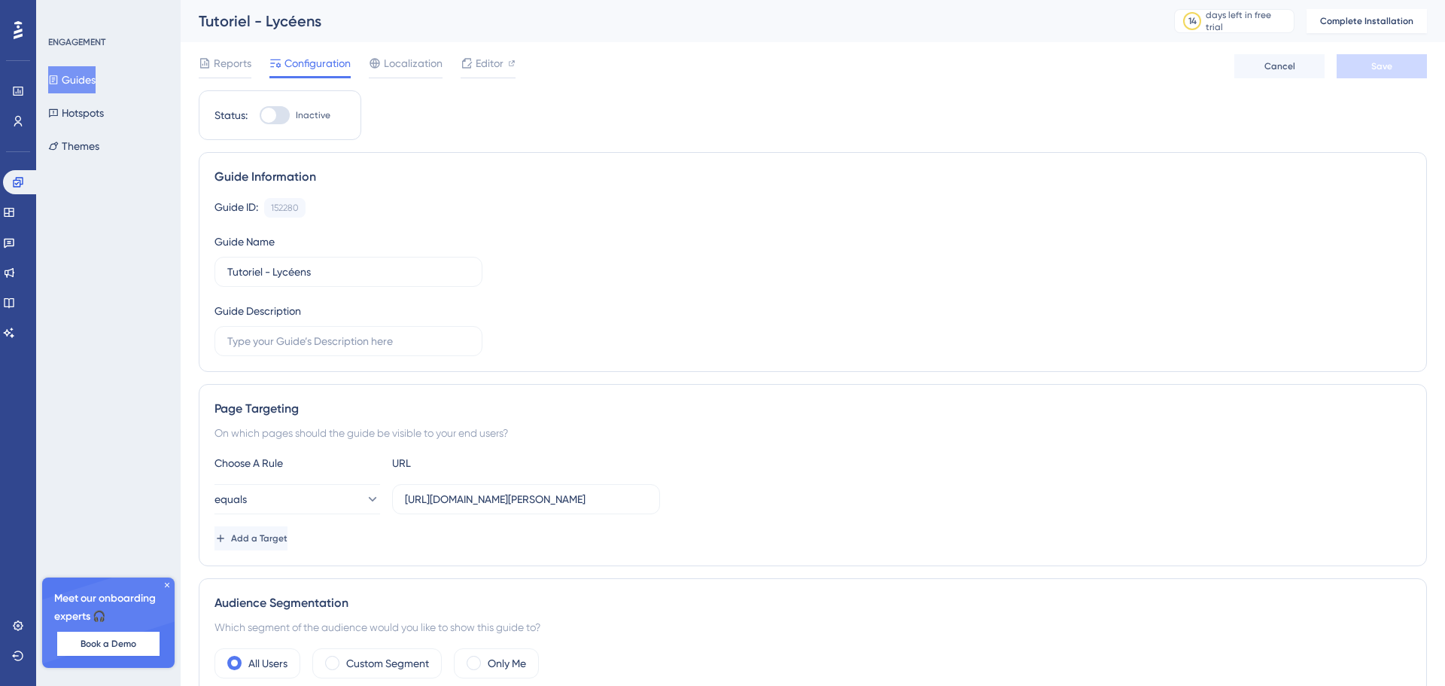  What do you see at coordinates (813, 177) in the screenshot?
I see `div: Guide Information` at bounding box center [813, 177].